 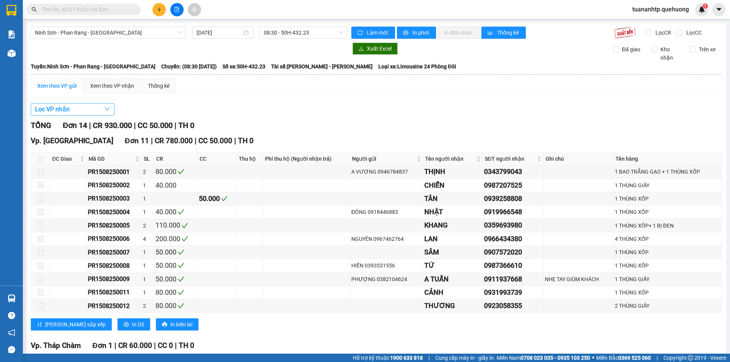 I want to click on span: sync, so click(x=360, y=33).